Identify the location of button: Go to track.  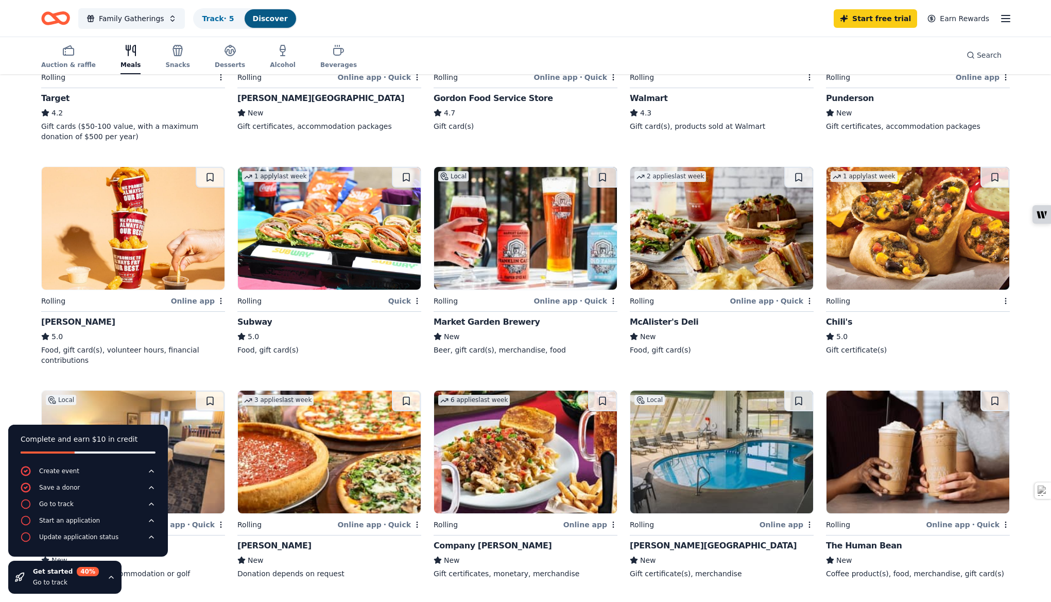
(88, 507).